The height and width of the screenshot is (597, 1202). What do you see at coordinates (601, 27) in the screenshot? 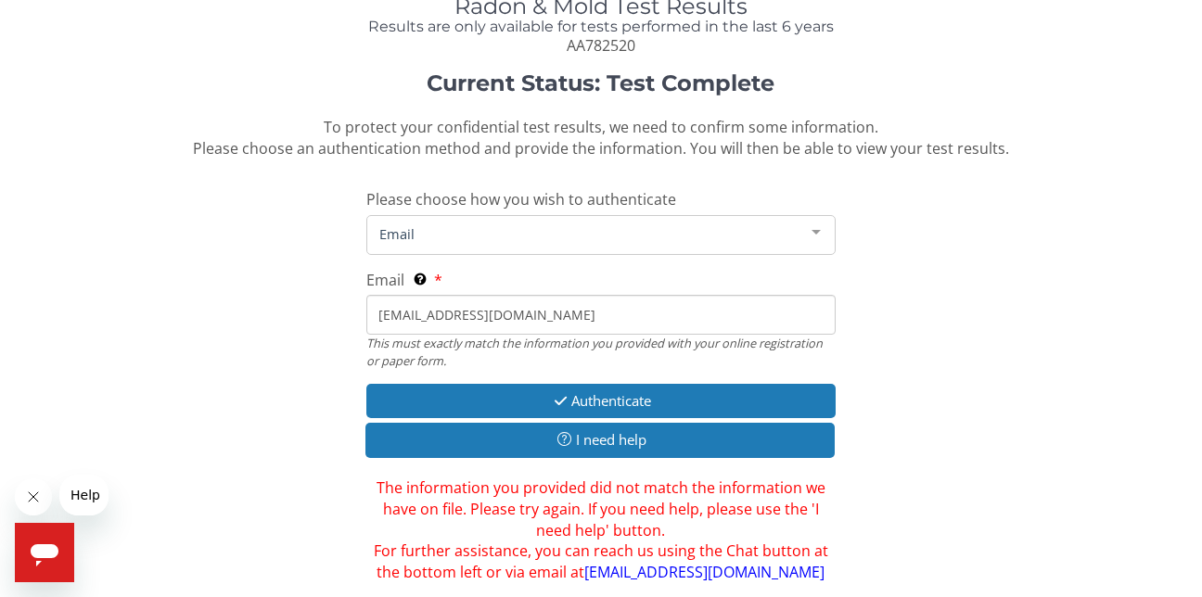
I see `h4: Results are only available for tests performed in the last 6 years` at bounding box center [601, 27].